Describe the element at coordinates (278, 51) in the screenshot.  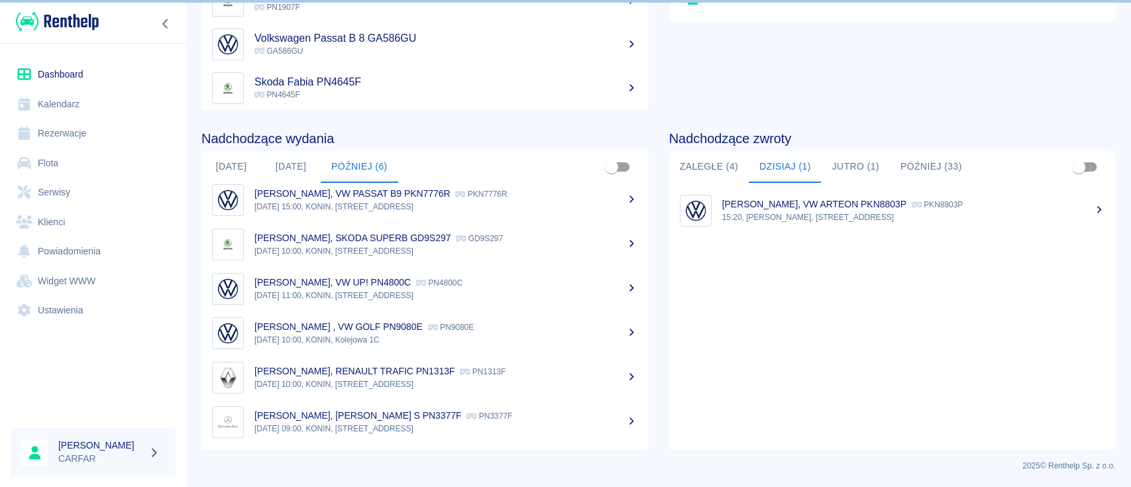
I see `span: GA586GU` at that location.